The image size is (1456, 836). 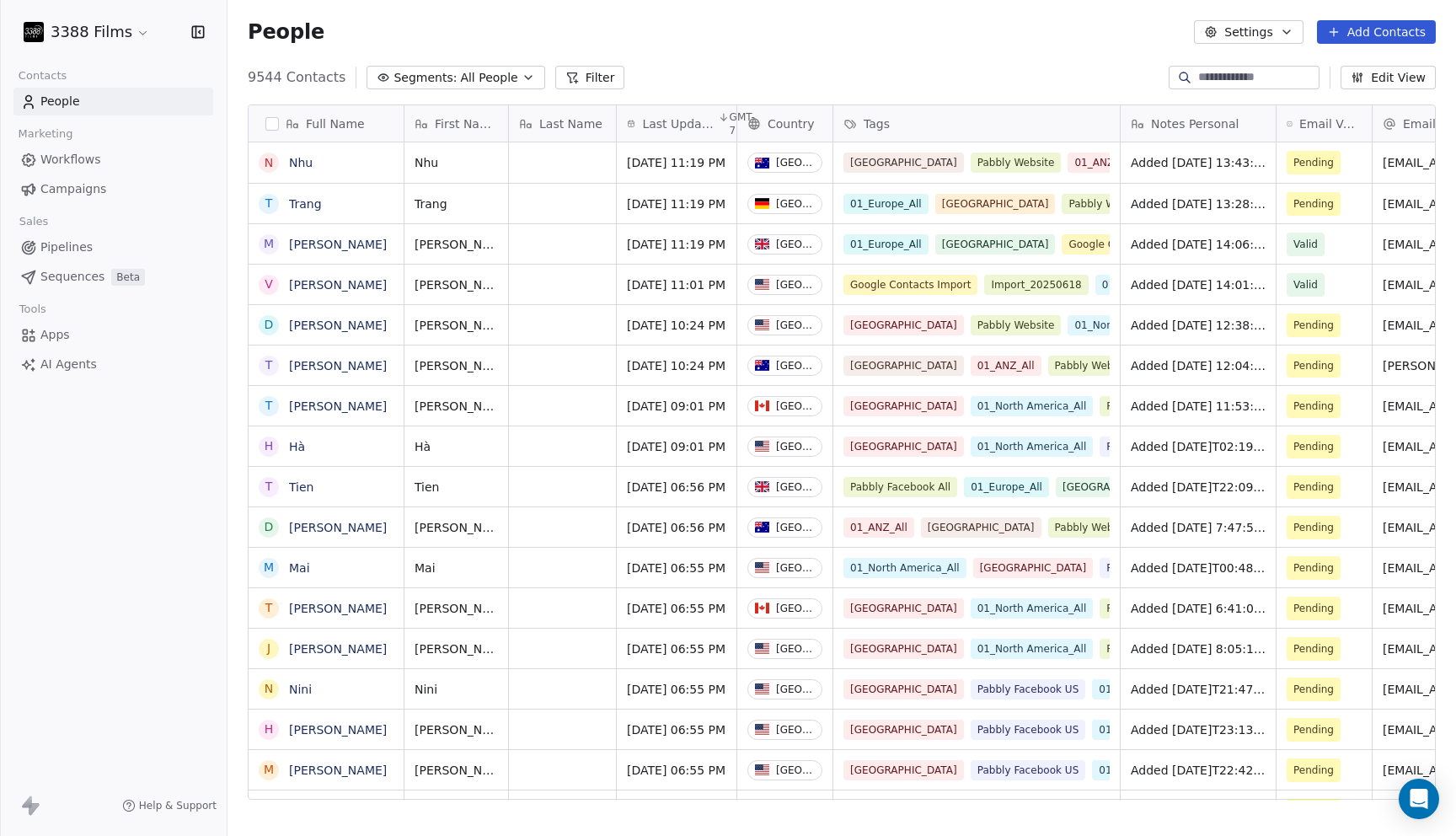 I want to click on span: Valid, so click(x=1306, y=285).